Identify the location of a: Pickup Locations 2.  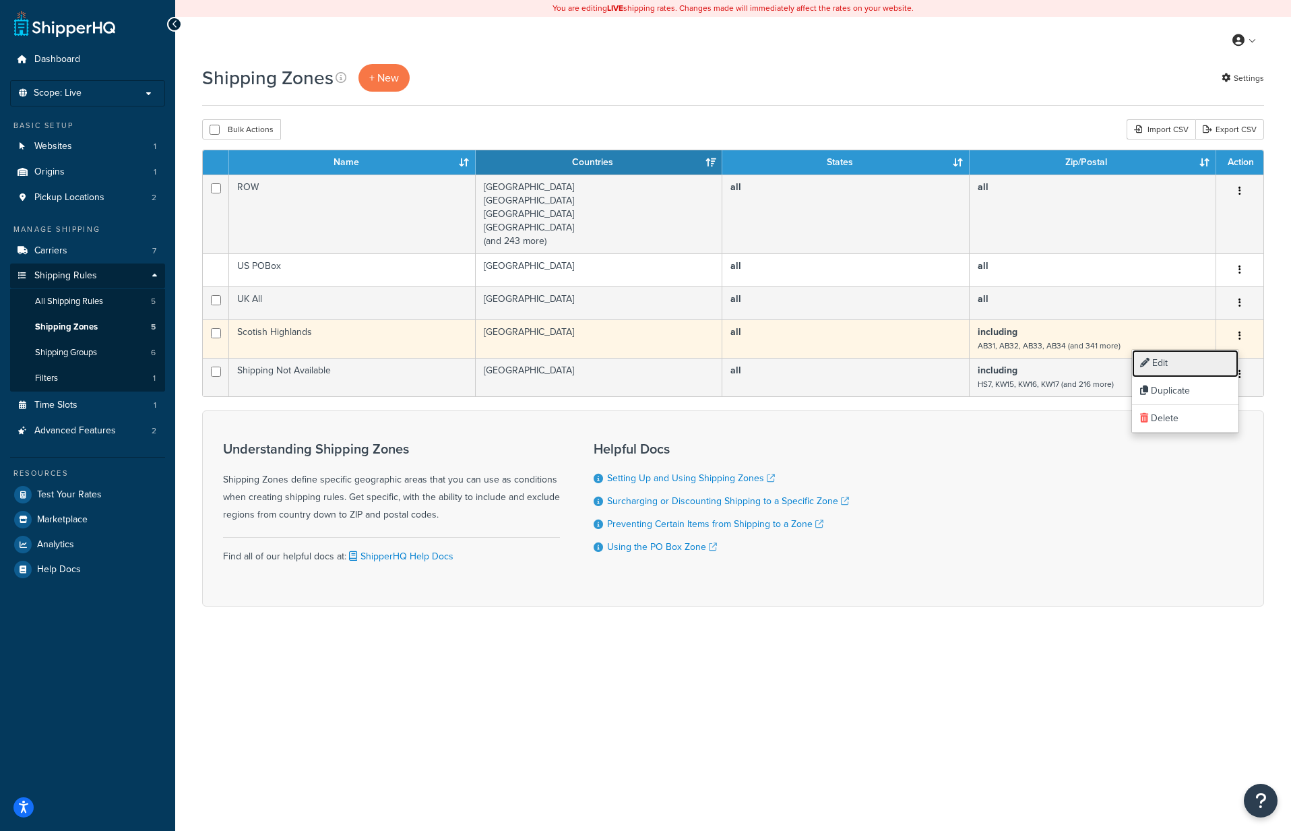
(88, 197).